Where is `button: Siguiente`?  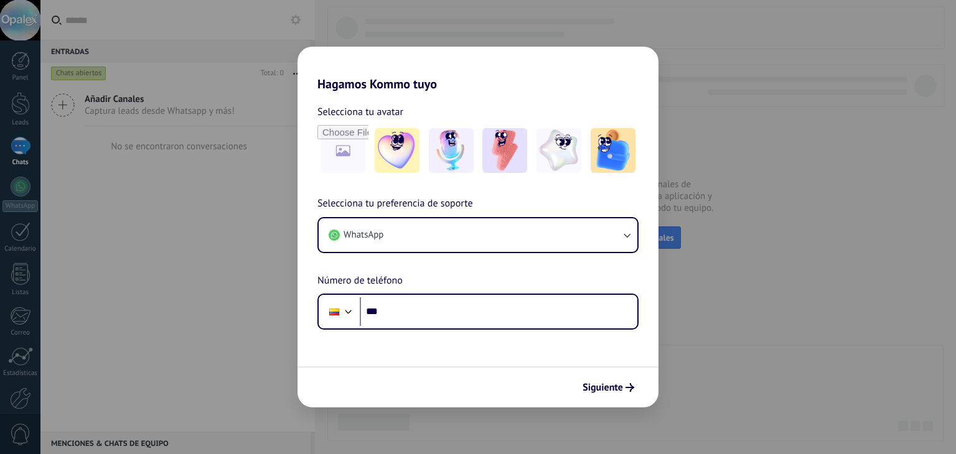
button: Siguiente is located at coordinates (608, 388).